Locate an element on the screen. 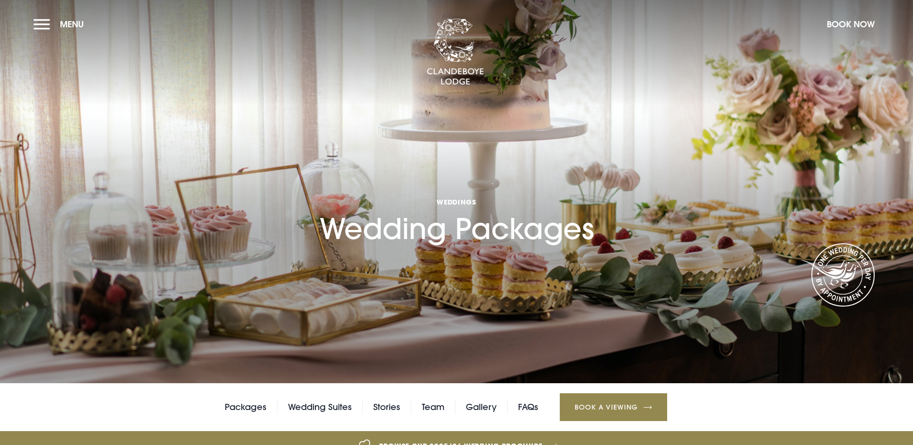 Image resolution: width=913 pixels, height=445 pixels. a: Packages is located at coordinates (245, 407).